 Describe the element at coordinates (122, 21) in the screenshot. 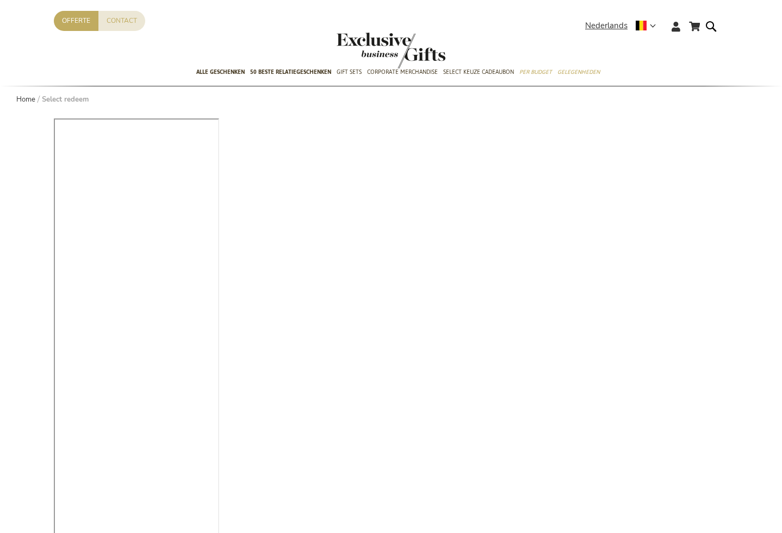

I see `a: Contact` at that location.